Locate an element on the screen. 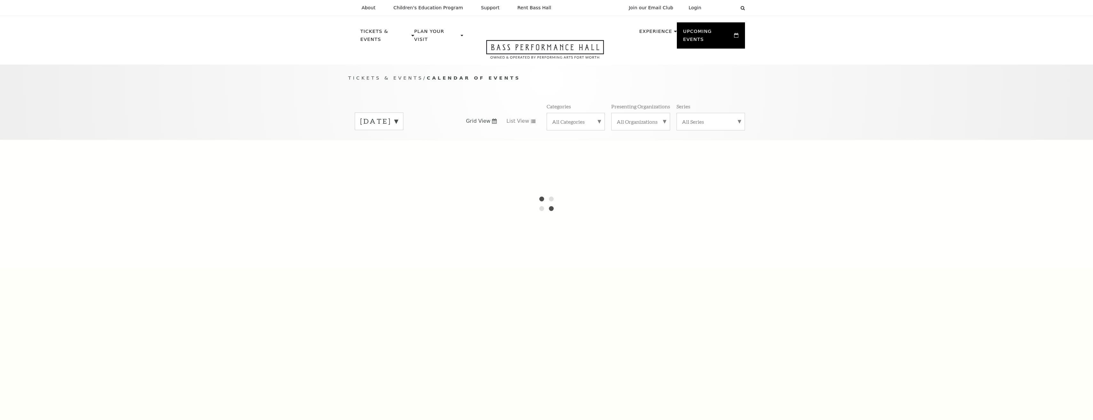  span: Grid View is located at coordinates (478, 121).